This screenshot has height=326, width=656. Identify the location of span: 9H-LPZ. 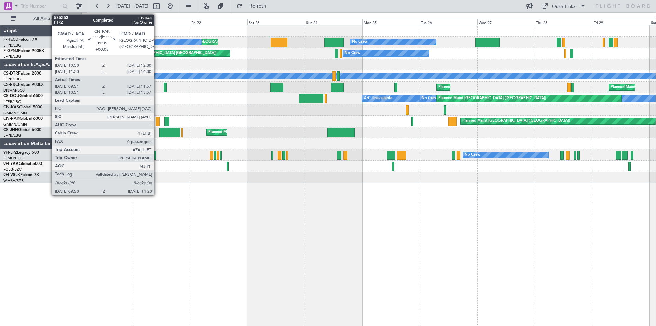
(10, 152).